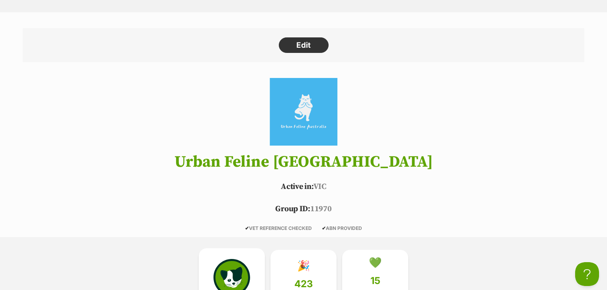  I want to click on img: Urban Feline Australia, so click(303, 112).